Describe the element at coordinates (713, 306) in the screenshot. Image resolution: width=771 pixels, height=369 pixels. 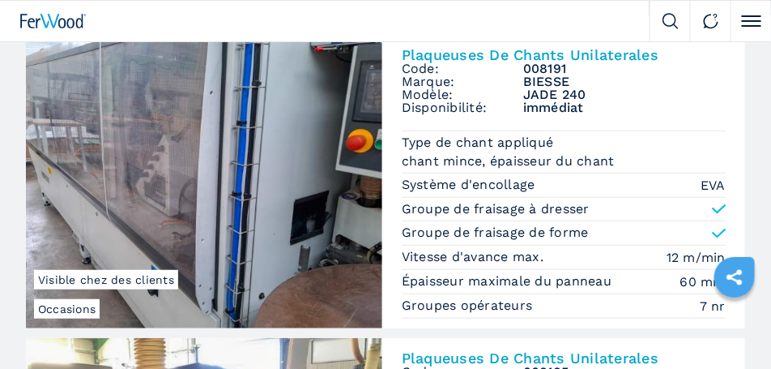
I see `em: 7 nr` at that location.